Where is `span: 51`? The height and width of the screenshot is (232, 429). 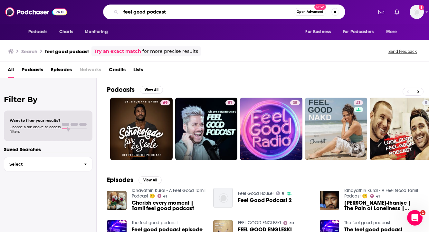 span: 51 is located at coordinates (230, 103).